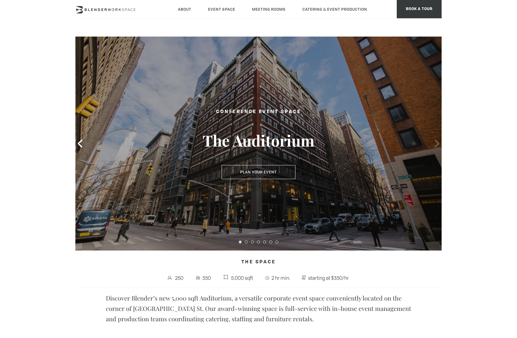 Image resolution: width=517 pixels, height=338 pixels. Describe the element at coordinates (242, 278) in the screenshot. I see `span: 5,000 sqft` at that location.